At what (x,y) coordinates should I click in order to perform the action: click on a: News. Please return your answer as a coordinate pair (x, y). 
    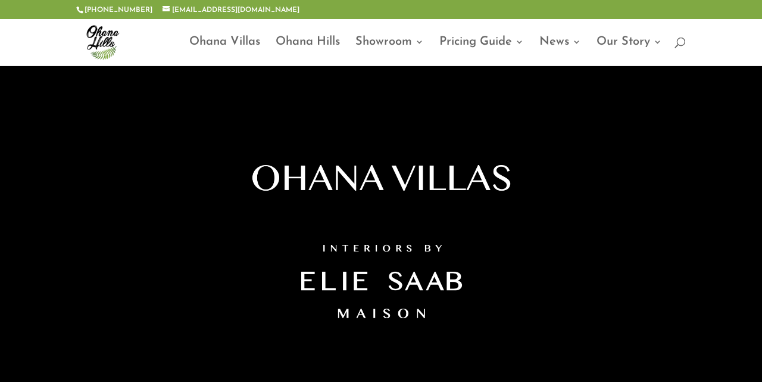
    Looking at the image, I should click on (560, 51).